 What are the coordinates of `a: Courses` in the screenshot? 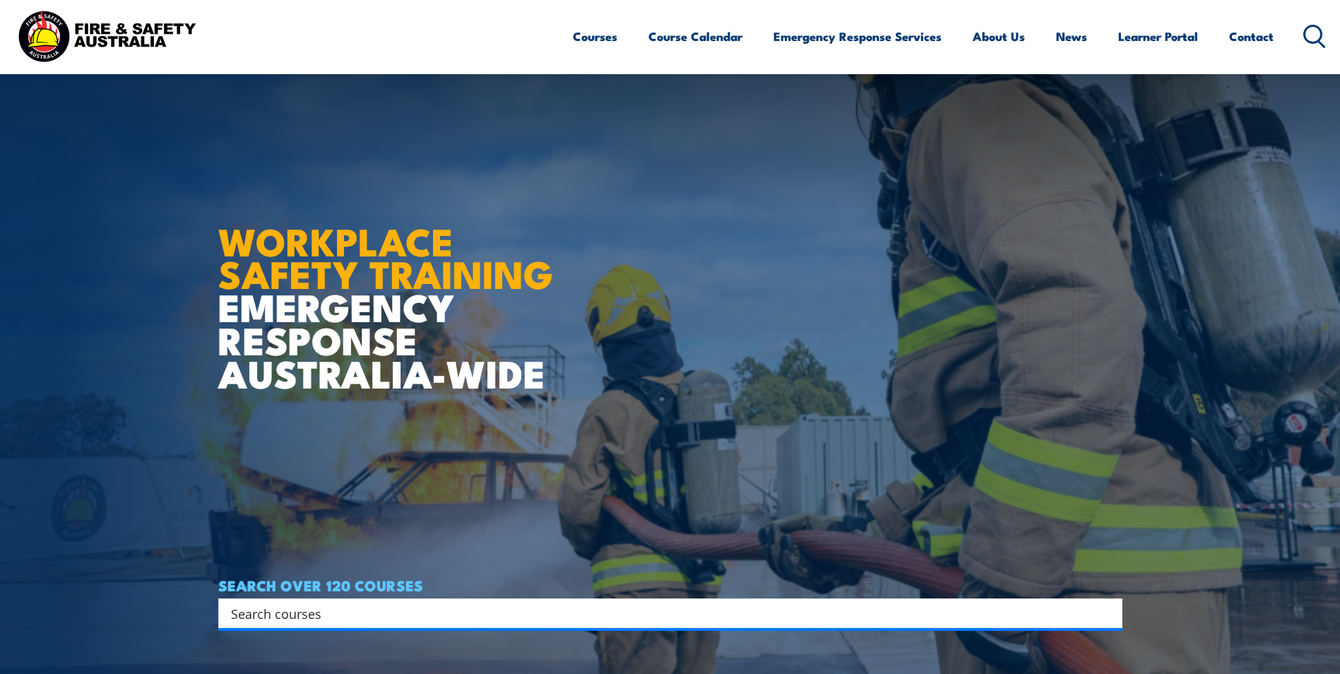 It's located at (595, 36).